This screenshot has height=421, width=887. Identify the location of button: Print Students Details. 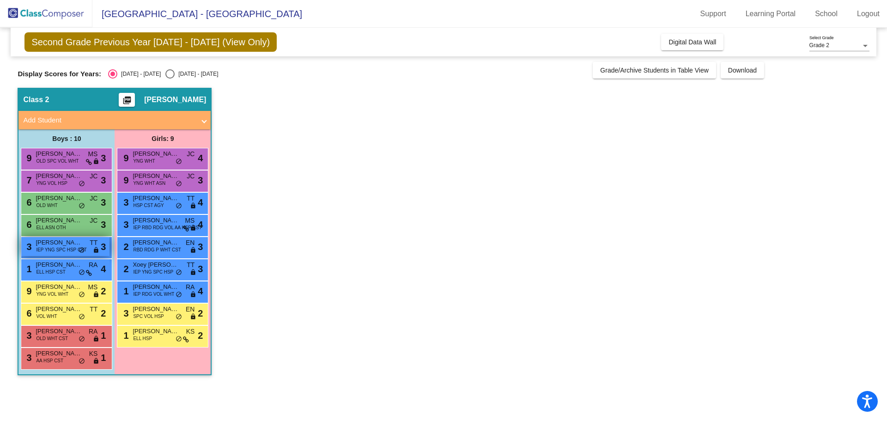
(127, 100).